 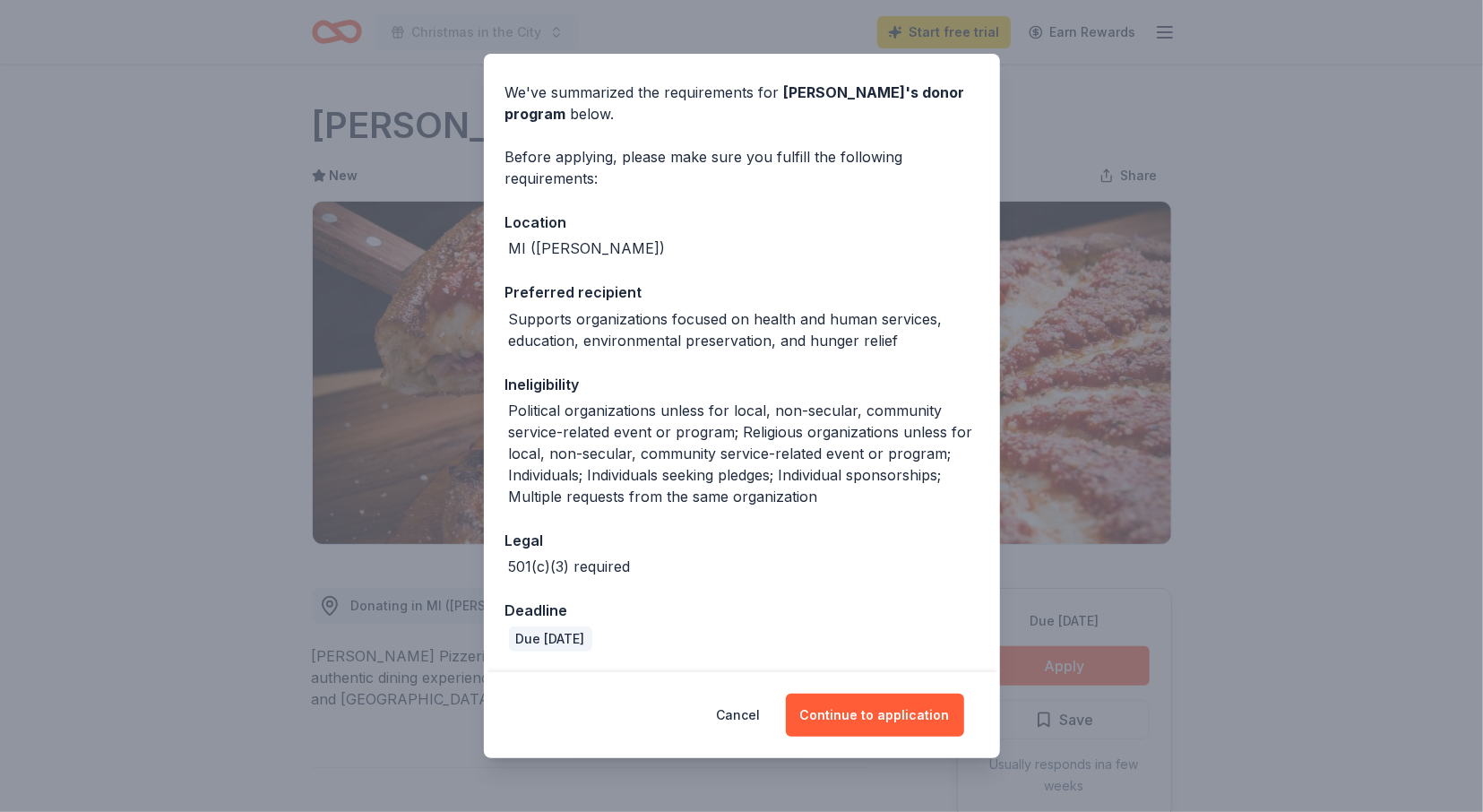 I want to click on div: Location, so click(x=742, y=222).